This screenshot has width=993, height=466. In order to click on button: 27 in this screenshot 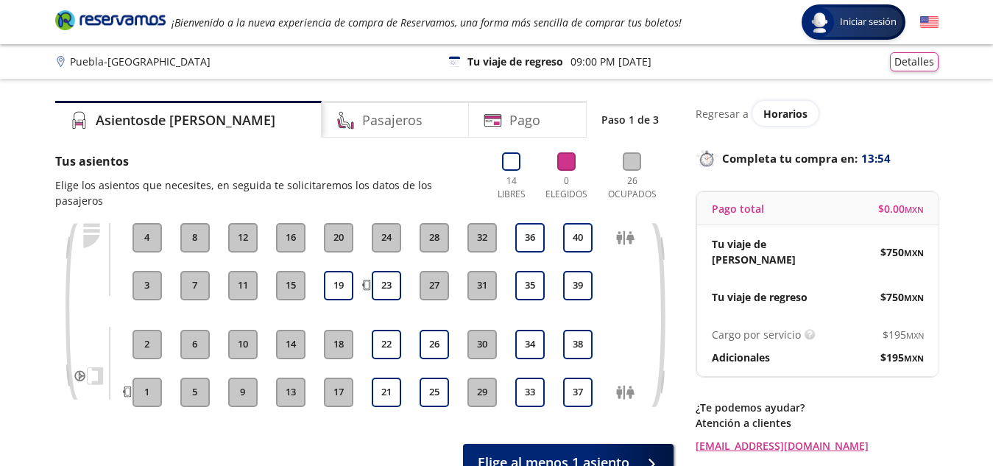, I will do `click(434, 286)`.